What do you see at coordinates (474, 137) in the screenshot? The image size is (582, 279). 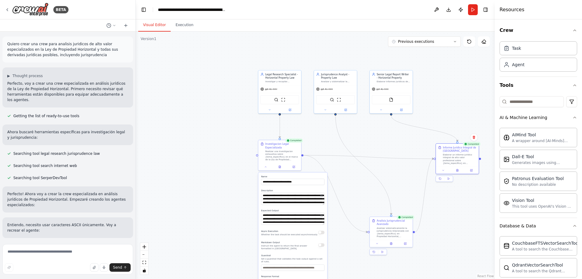 I see `button: Delete node` at bounding box center [474, 137].